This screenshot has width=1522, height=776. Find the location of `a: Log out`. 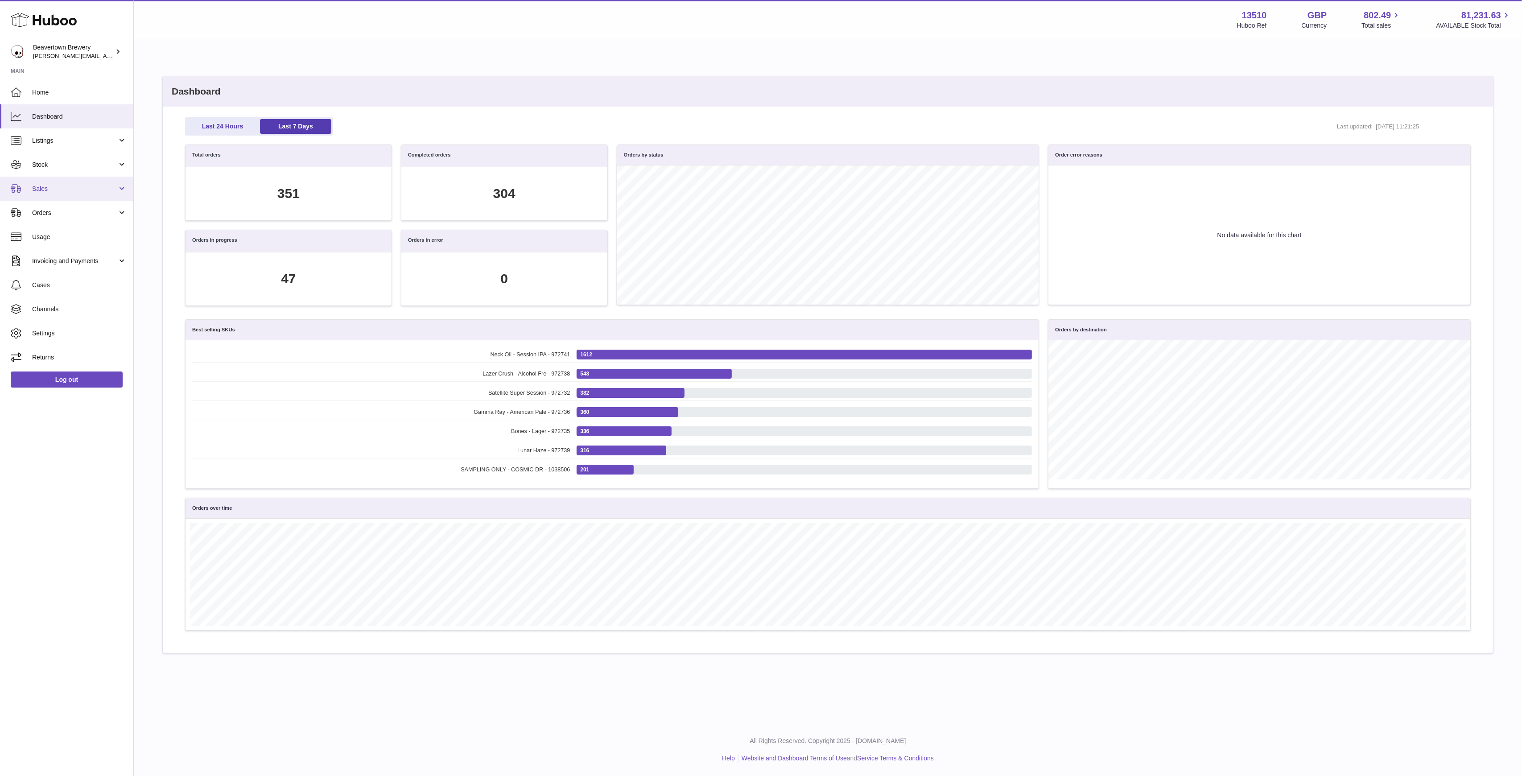

a: Log out is located at coordinates (66, 380).